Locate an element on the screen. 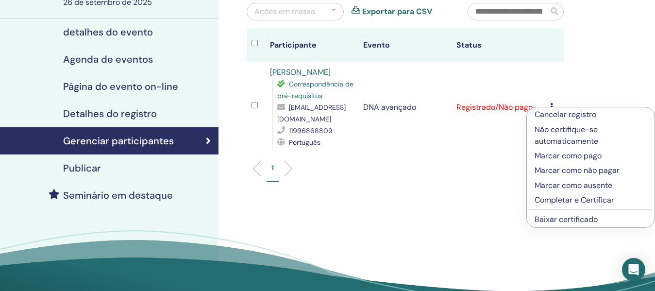 The width and height of the screenshot is (655, 291). font: Marcar como pago is located at coordinates (568, 155).